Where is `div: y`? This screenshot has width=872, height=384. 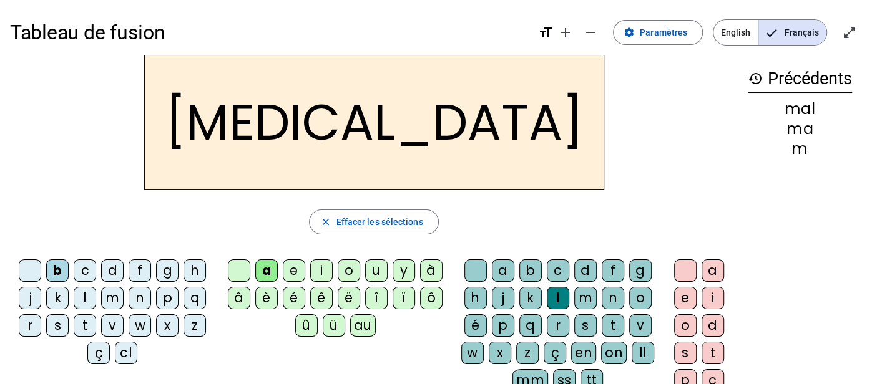 div: y is located at coordinates (404, 271).